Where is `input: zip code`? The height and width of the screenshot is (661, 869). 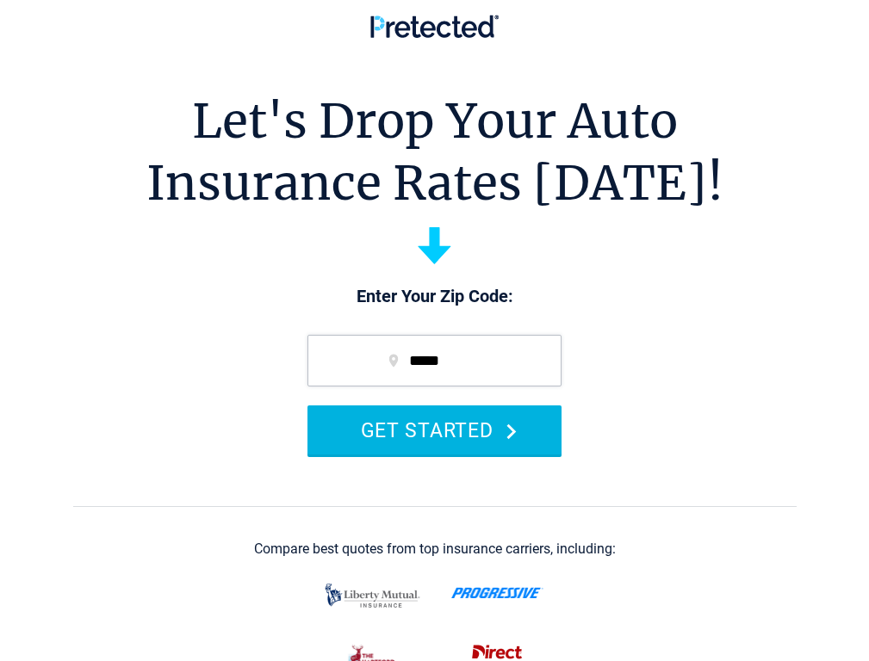 input: zip code is located at coordinates (434, 361).